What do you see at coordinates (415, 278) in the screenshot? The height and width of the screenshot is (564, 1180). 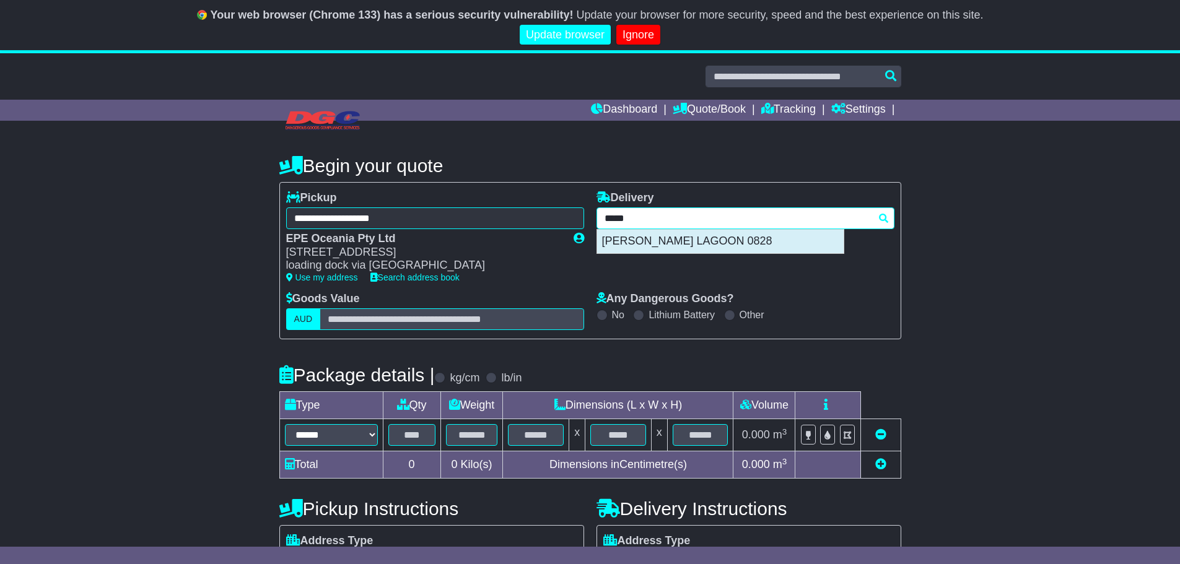 I see `a: Search address book` at bounding box center [415, 278].